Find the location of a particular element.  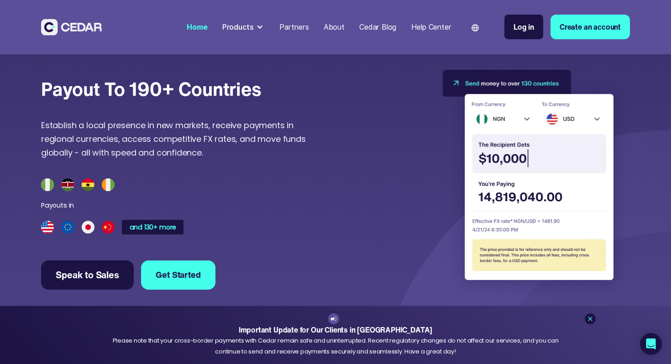

img: world icon is located at coordinates (475, 28).